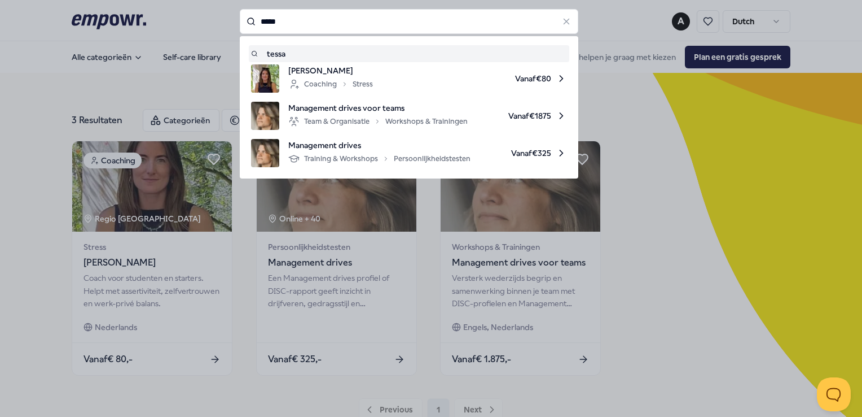 The width and height of the screenshot is (862, 417). I want to click on a: product imageManagement drives voor teamsTeam & OrganisatieWorkshops & TrainingenVanaf€1875, so click(409, 116).